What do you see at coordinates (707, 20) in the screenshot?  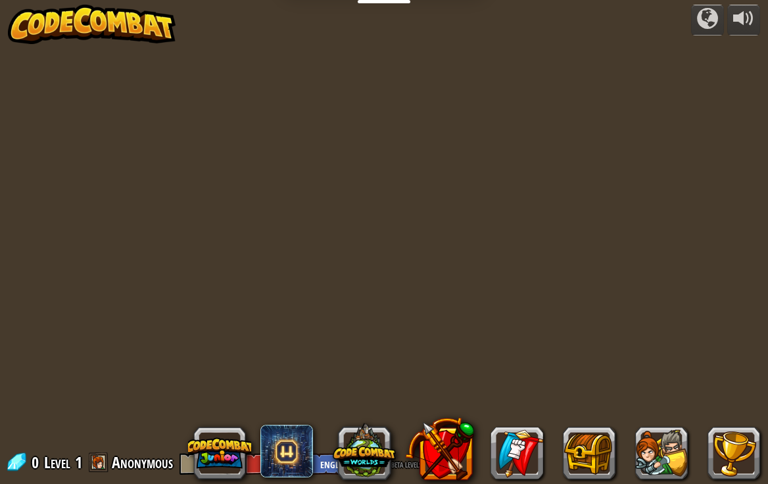 I see `button: Campaigns` at bounding box center [707, 20].